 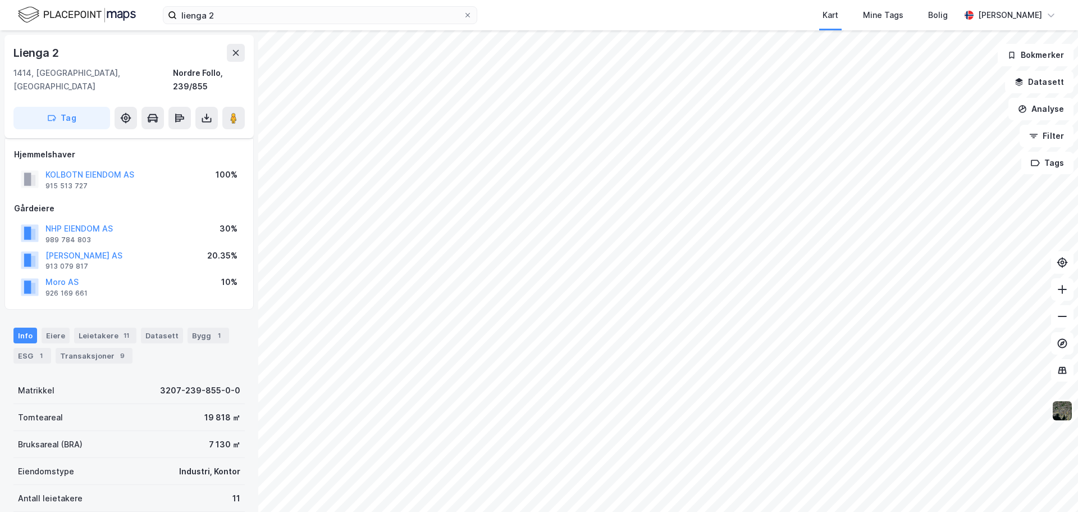 What do you see at coordinates (56, 335) in the screenshot?
I see `div: Eiere` at bounding box center [56, 335].